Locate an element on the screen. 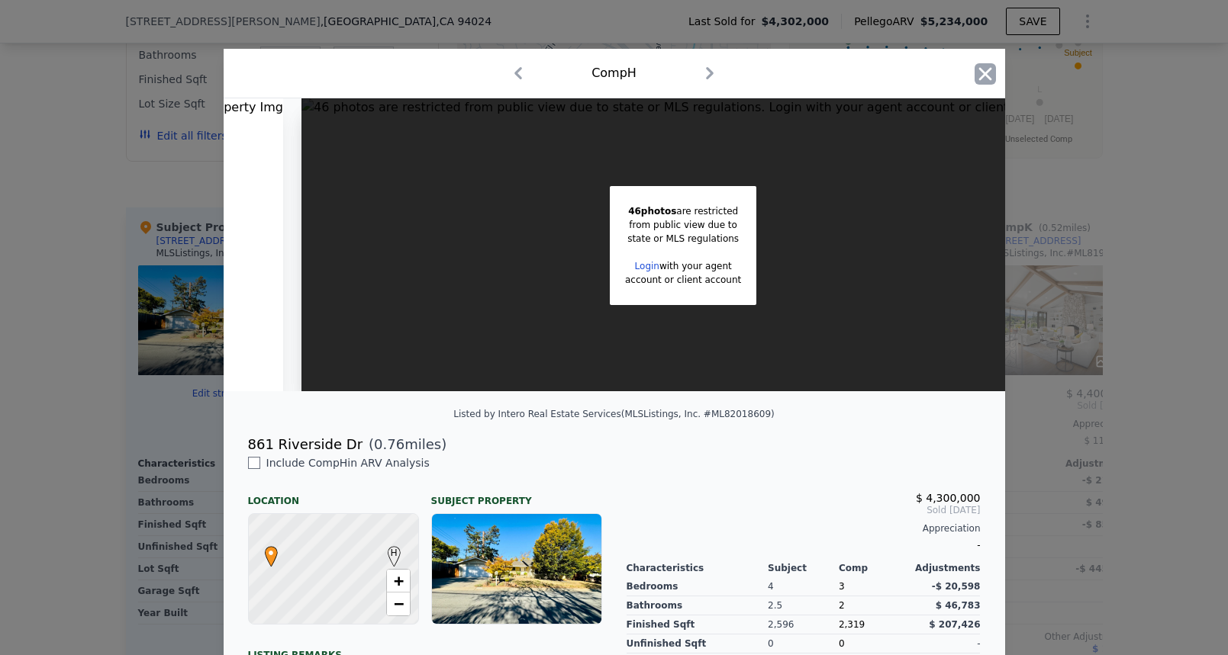 The image size is (1228, 655). div: 4 is located at coordinates (803, 587).